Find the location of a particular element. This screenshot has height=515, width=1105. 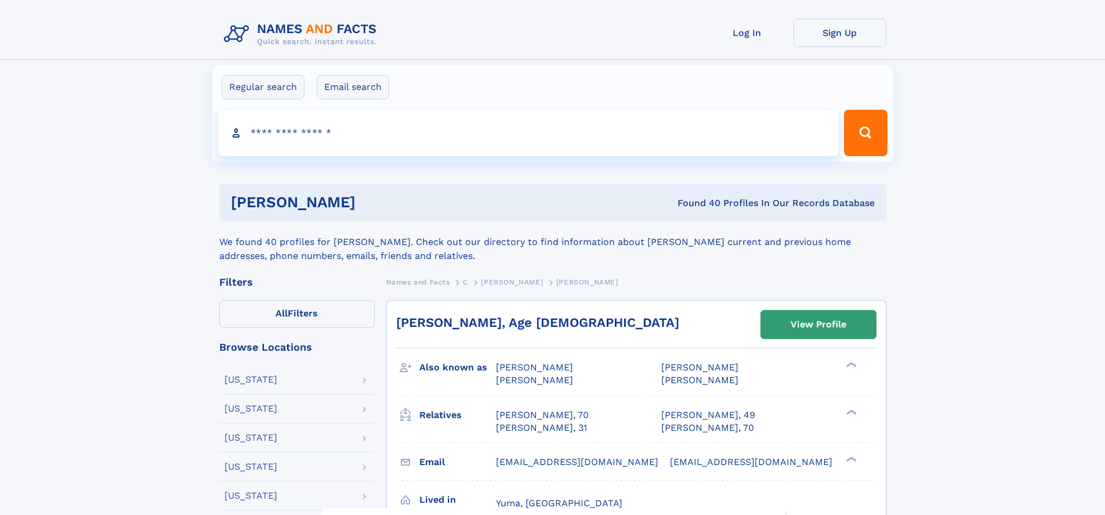

input: search input is located at coordinates (529, 133).